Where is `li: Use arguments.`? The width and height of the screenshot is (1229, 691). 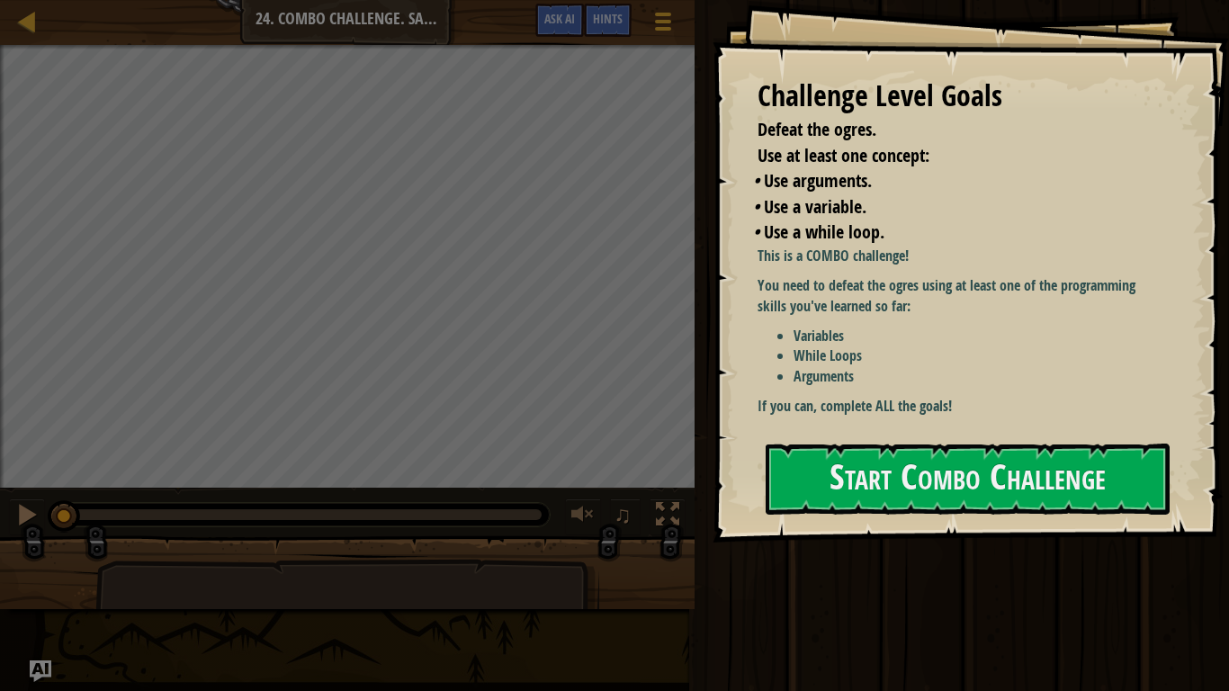 li: Use arguments. is located at coordinates (957, 181).